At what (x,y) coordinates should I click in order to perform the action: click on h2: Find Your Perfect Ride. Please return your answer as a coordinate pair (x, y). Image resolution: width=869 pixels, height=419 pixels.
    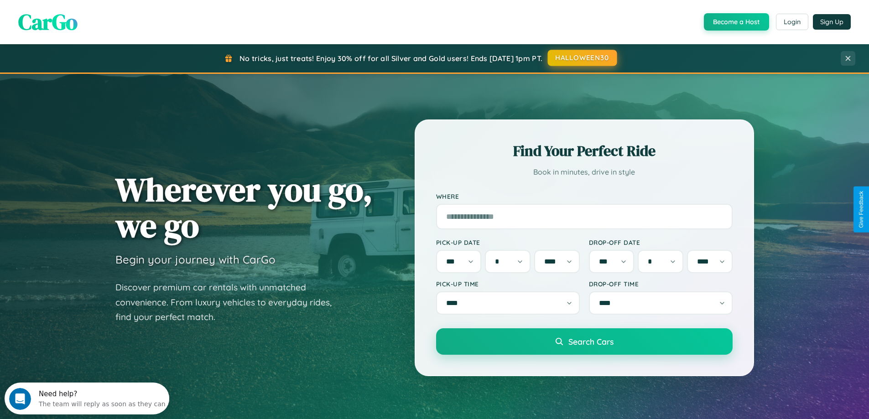
    Looking at the image, I should click on (584, 151).